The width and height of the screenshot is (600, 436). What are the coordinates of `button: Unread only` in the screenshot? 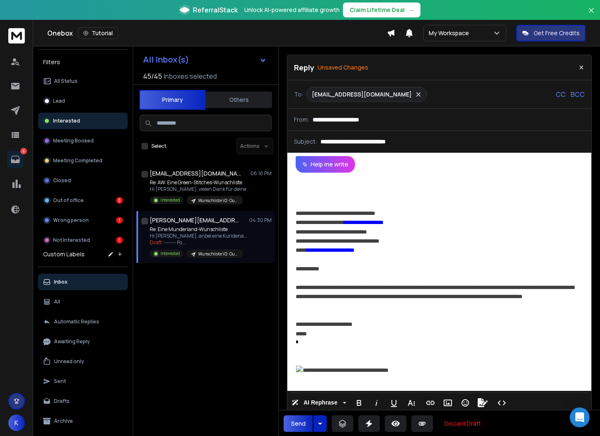 It's located at (83, 362).